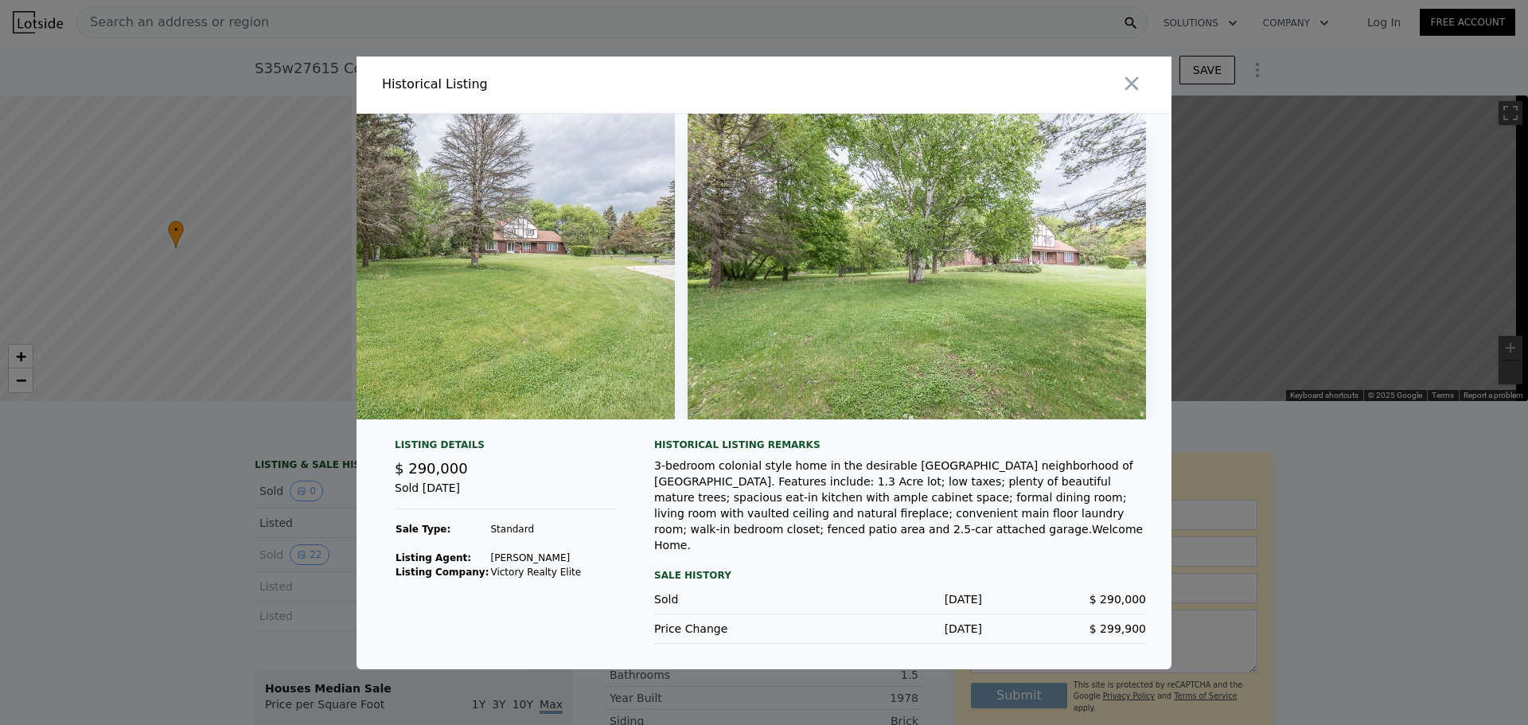  What do you see at coordinates (505, 448) in the screenshot?
I see `div: Listing Details` at bounding box center [505, 448].